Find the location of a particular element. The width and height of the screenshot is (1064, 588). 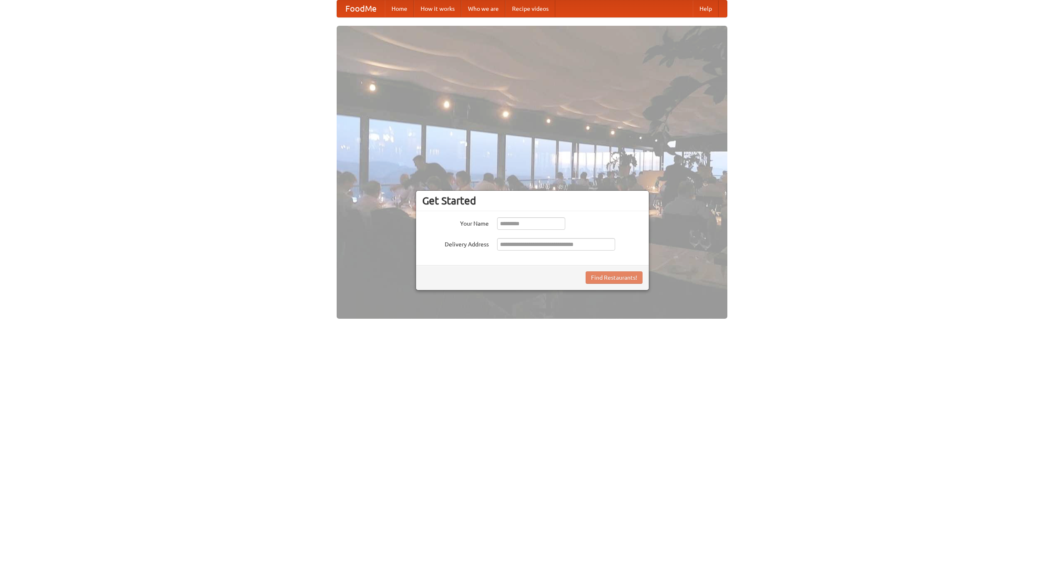

a: Help is located at coordinates (706, 9).